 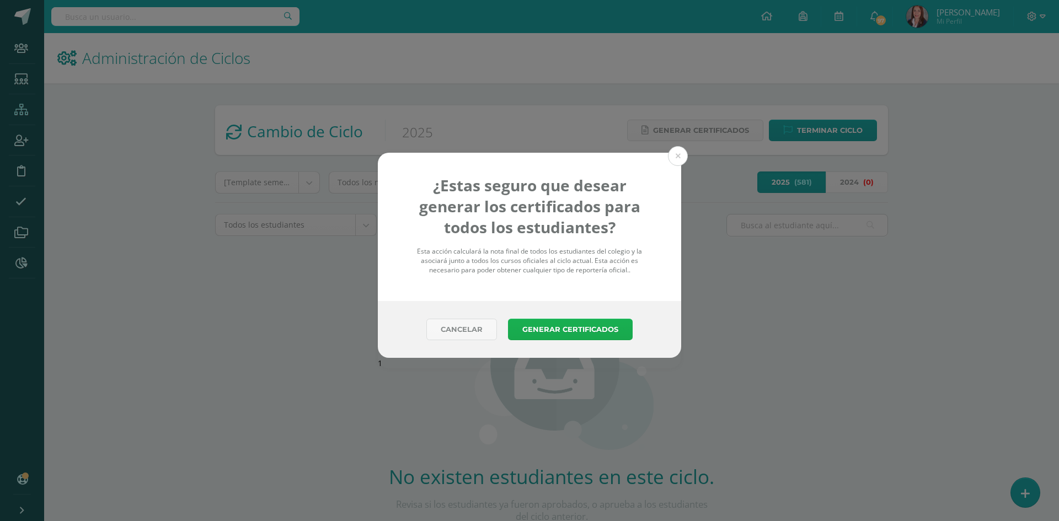 I want to click on h4: ¿Estas seguro que desear generar los certificados para todos los estudiantes?, so click(x=529, y=206).